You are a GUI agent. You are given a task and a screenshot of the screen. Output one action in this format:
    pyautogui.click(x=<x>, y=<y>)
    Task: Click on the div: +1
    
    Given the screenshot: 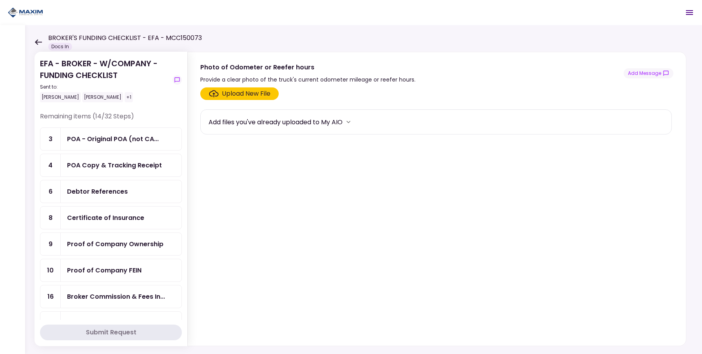 What is the action you would take?
    pyautogui.click(x=129, y=97)
    